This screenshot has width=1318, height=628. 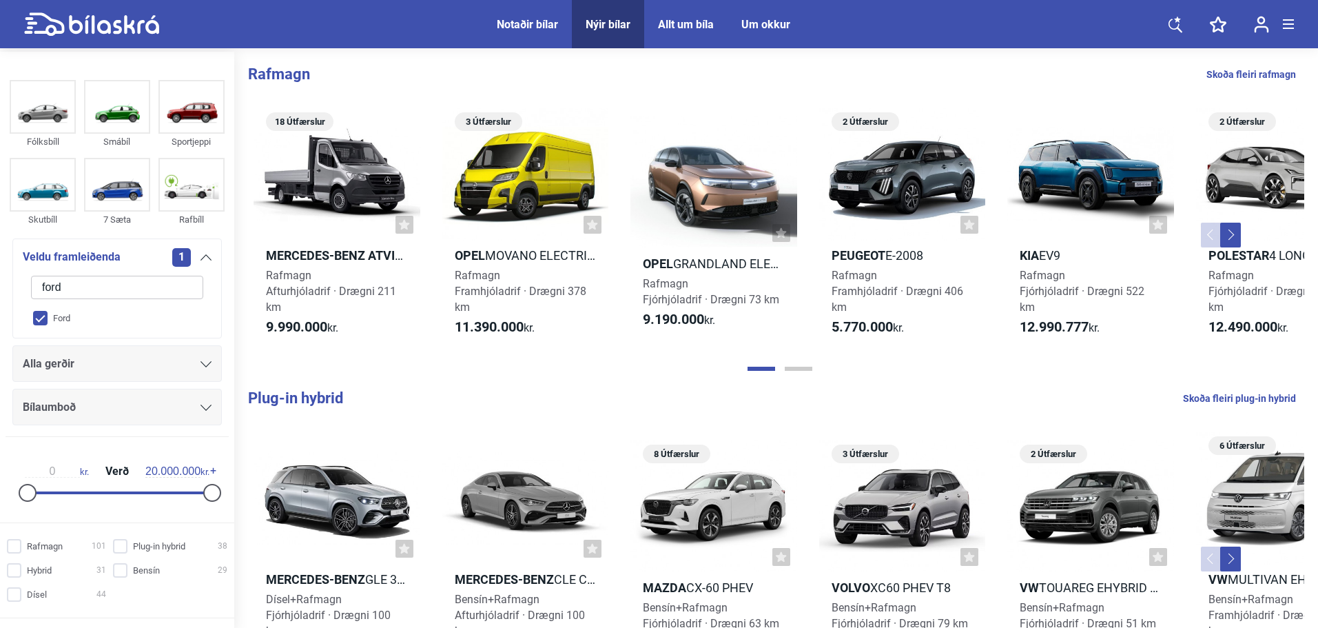 What do you see at coordinates (526, 255) in the screenshot?
I see `h2: Movano Electric Van L3H2 (3500kg)` at bounding box center [526, 255].